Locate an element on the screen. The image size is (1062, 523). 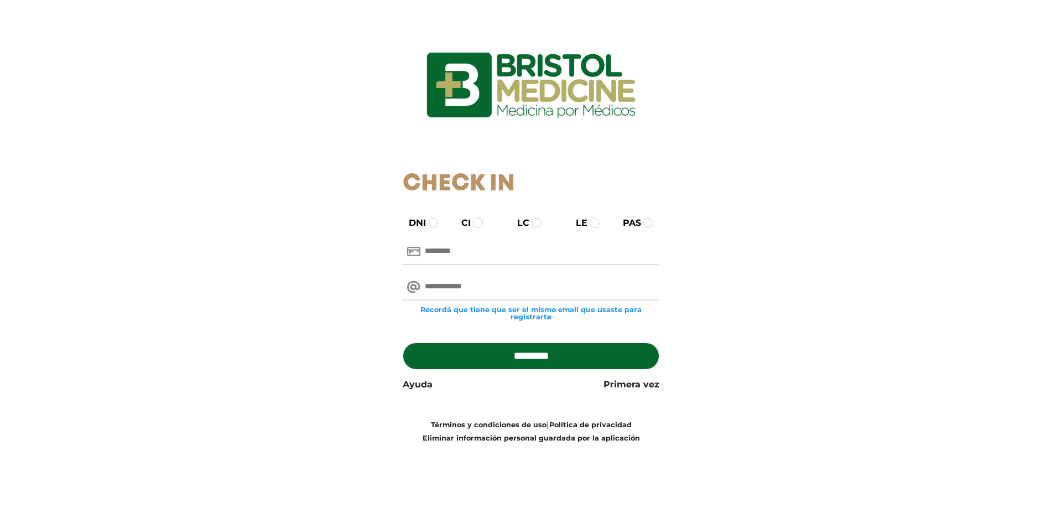
a: Términos y condiciones de uso is located at coordinates (489, 424).